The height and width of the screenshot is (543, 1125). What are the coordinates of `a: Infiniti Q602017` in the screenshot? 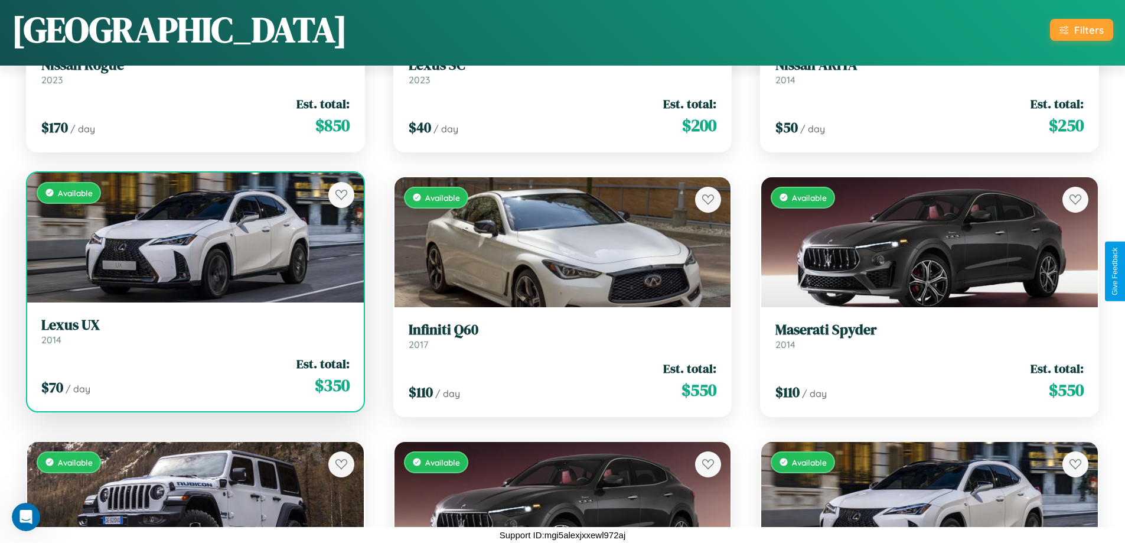 It's located at (563, 336).